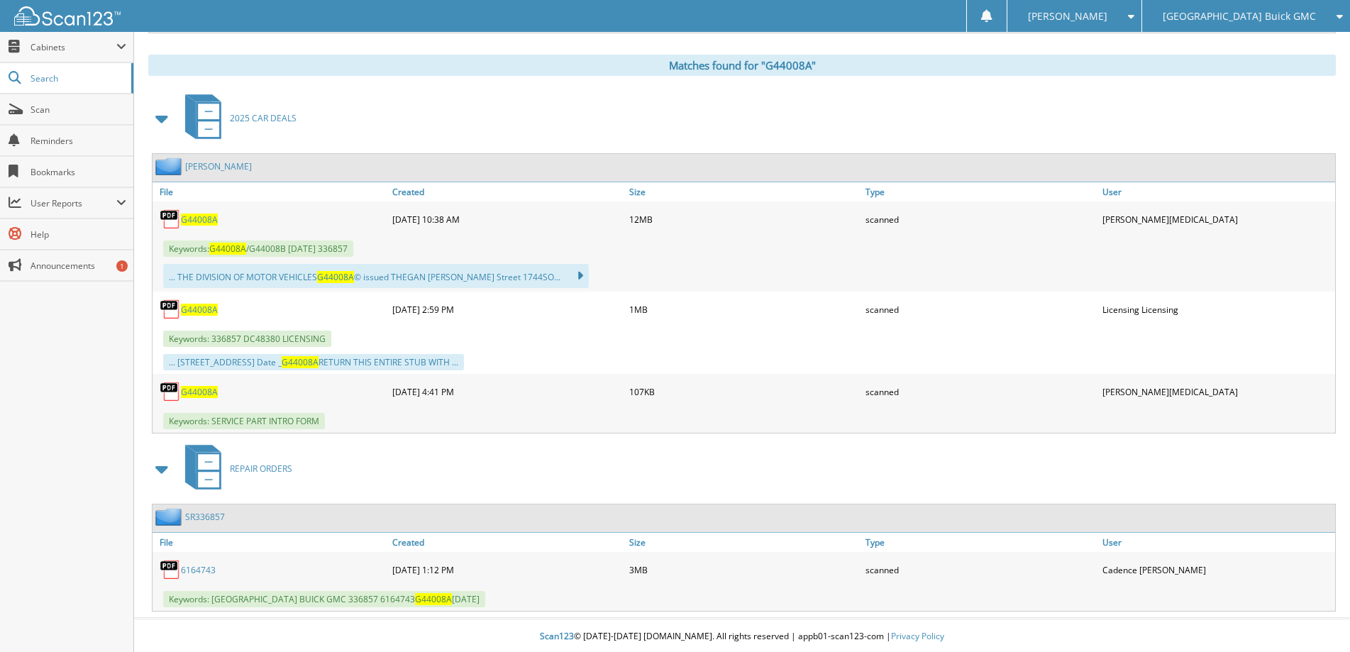 The width and height of the screenshot is (1350, 652). What do you see at coordinates (205, 516) in the screenshot?
I see `a: SR336857` at bounding box center [205, 516].